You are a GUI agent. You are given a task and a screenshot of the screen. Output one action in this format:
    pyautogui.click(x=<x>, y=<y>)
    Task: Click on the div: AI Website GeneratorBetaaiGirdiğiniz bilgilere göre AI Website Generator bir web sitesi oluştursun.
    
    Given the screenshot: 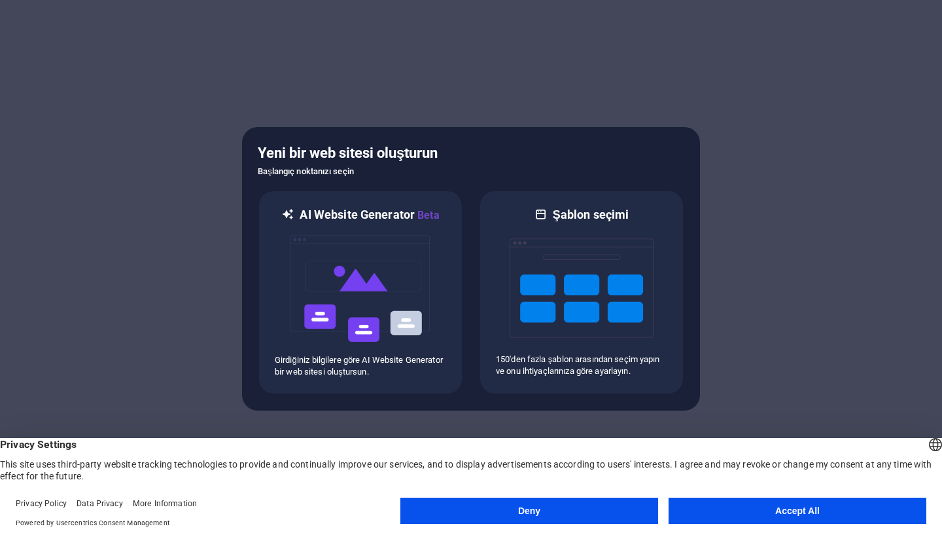 What is the action you would take?
    pyautogui.click(x=361, y=292)
    